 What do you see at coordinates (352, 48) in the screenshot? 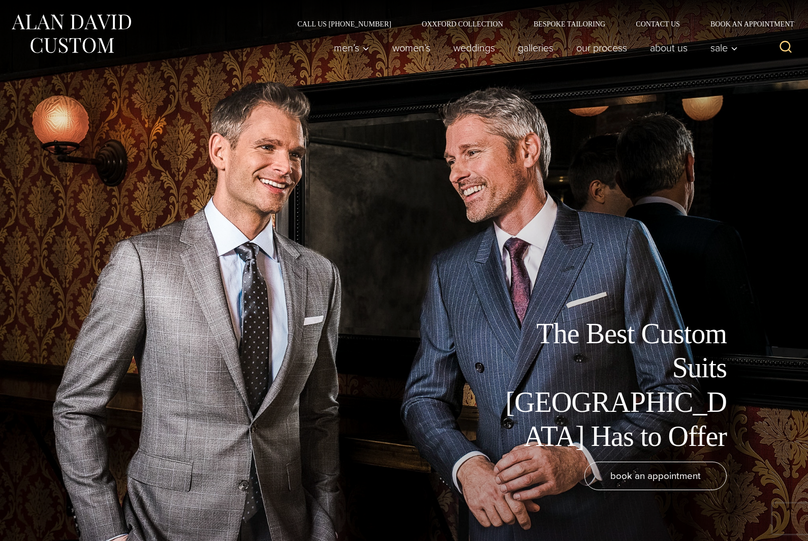
I see `span: Men’s` at bounding box center [352, 48].